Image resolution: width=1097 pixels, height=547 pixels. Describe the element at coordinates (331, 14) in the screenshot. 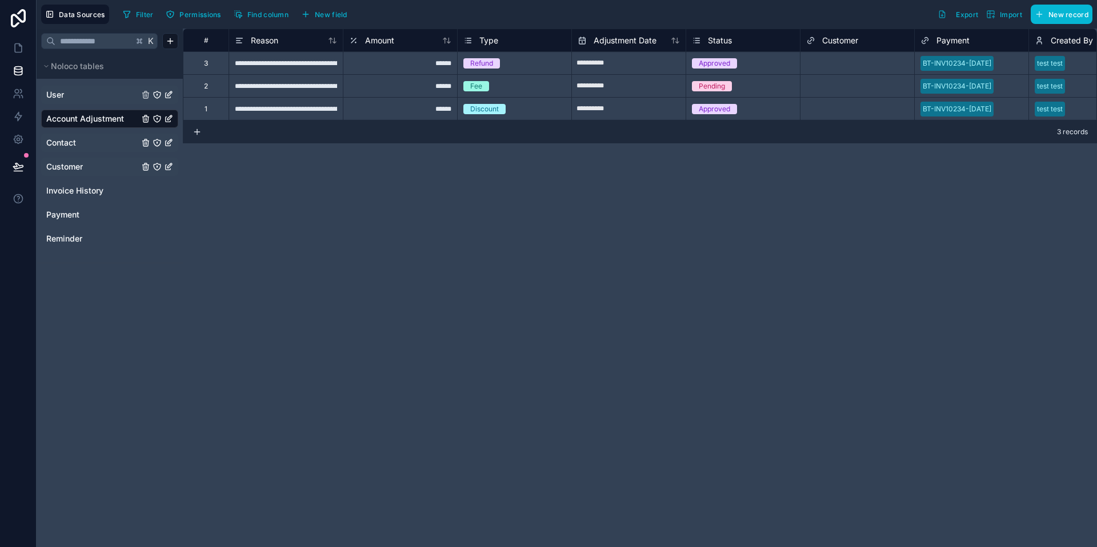

I see `span: New field` at that location.